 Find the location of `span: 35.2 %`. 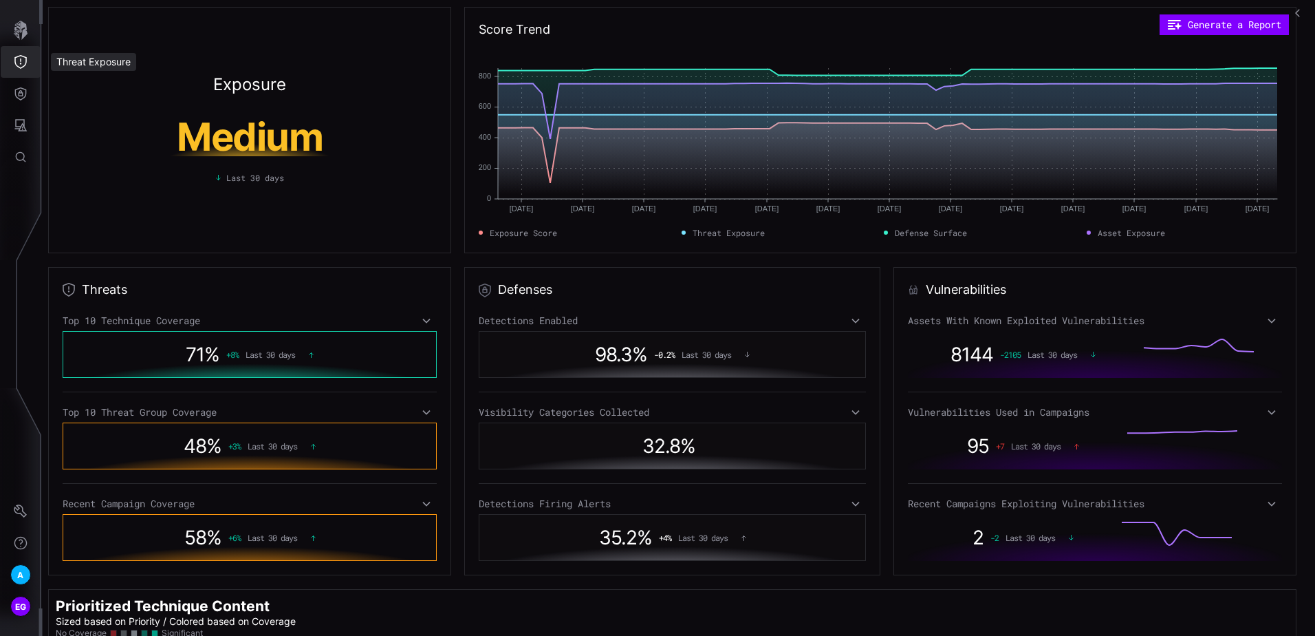

span: 35.2 % is located at coordinates (625, 537).